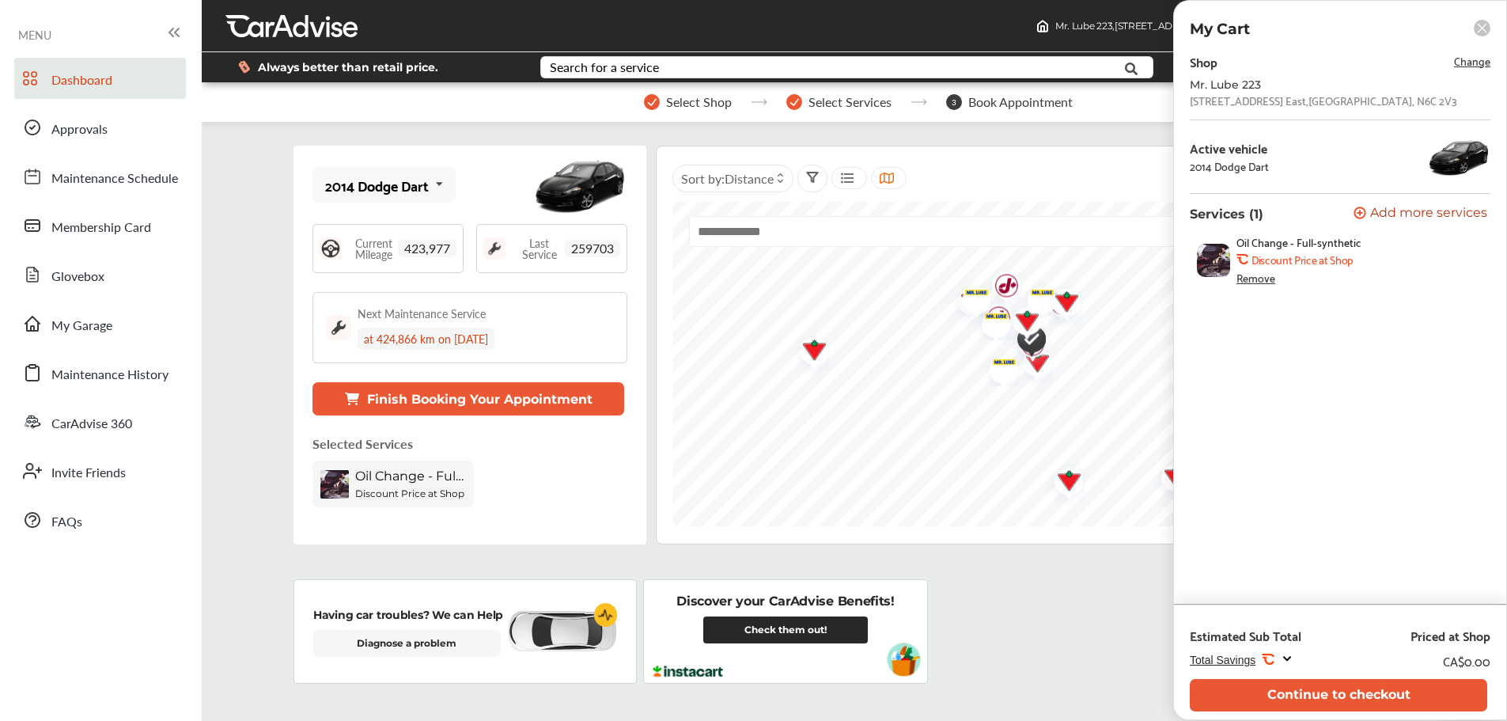 The width and height of the screenshot is (1507, 721). Describe the element at coordinates (100, 176) in the screenshot. I see `a: Maintenance Schedule` at that location.